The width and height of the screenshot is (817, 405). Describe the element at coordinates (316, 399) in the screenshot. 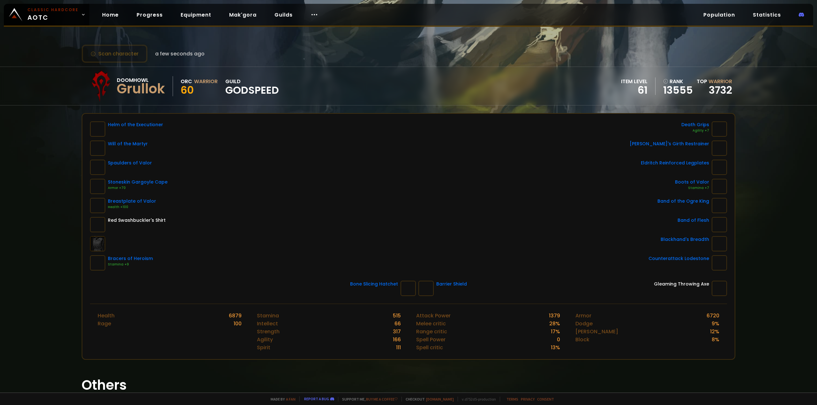

I see `a: Report a bug` at that location.